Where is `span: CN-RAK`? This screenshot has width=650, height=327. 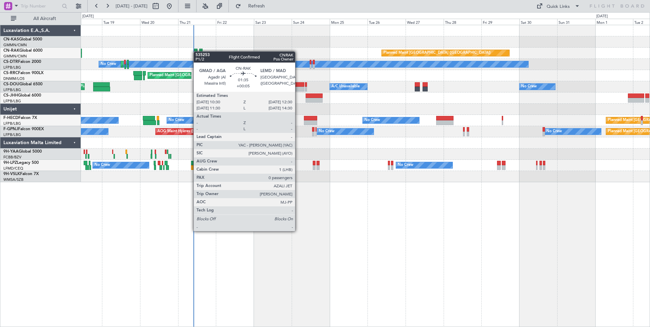 span: CN-RAK is located at coordinates (11, 51).